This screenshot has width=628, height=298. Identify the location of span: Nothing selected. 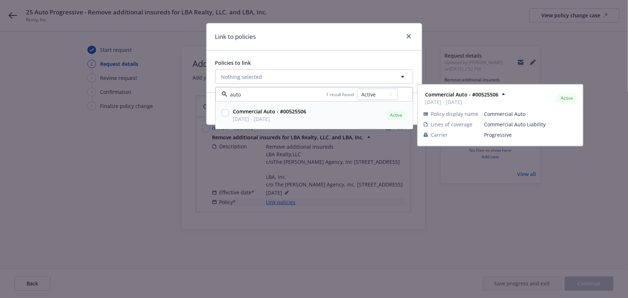
(242, 77).